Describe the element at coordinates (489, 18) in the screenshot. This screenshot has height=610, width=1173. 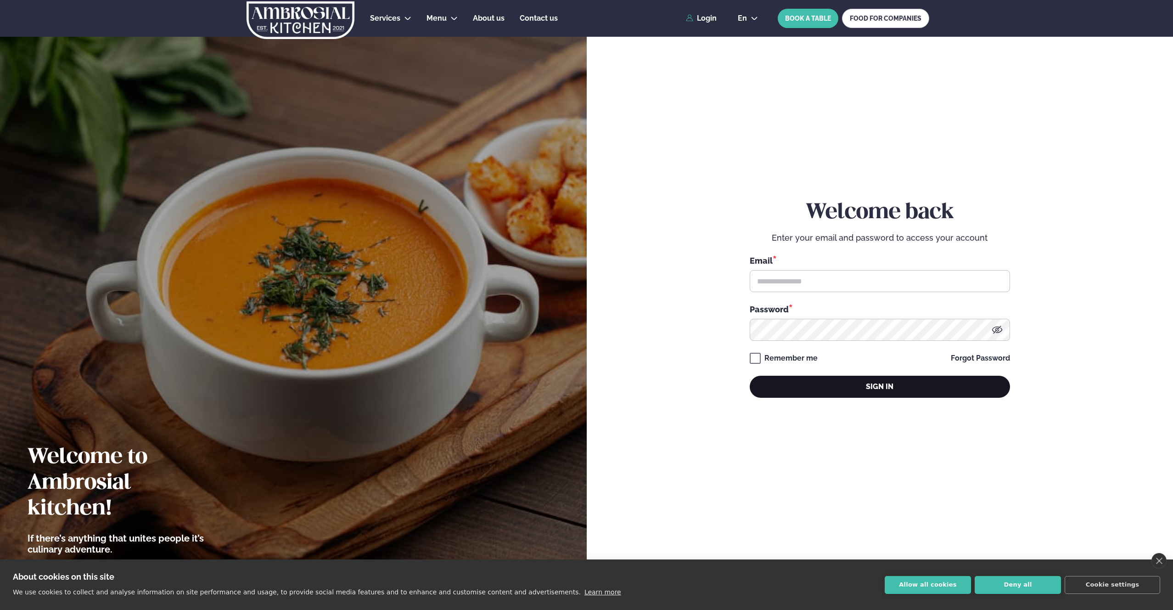
I see `a: About us` at that location.